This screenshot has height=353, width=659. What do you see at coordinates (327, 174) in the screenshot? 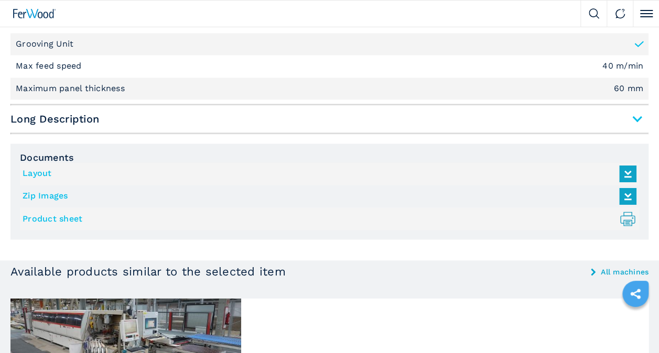
I see `a: Layout` at bounding box center [327, 174].